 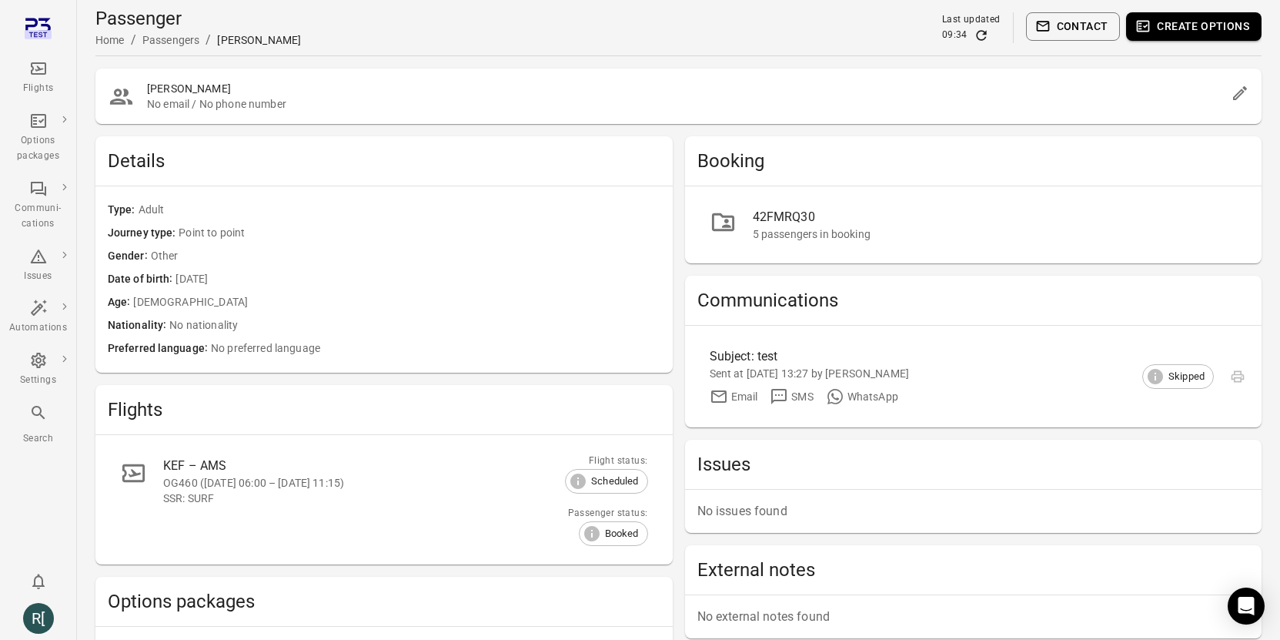 I want to click on button: Search, so click(x=38, y=424).